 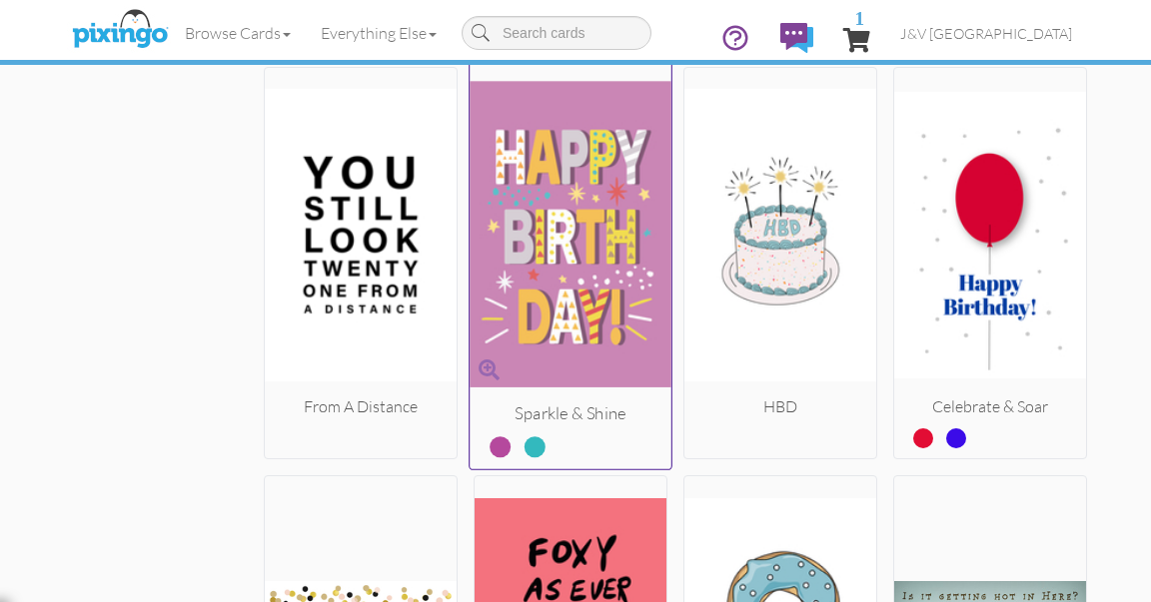 What do you see at coordinates (990, 236) in the screenshot?
I see `img: 20240912-235953-16caa42590f6-250.jpg` at bounding box center [990, 236].